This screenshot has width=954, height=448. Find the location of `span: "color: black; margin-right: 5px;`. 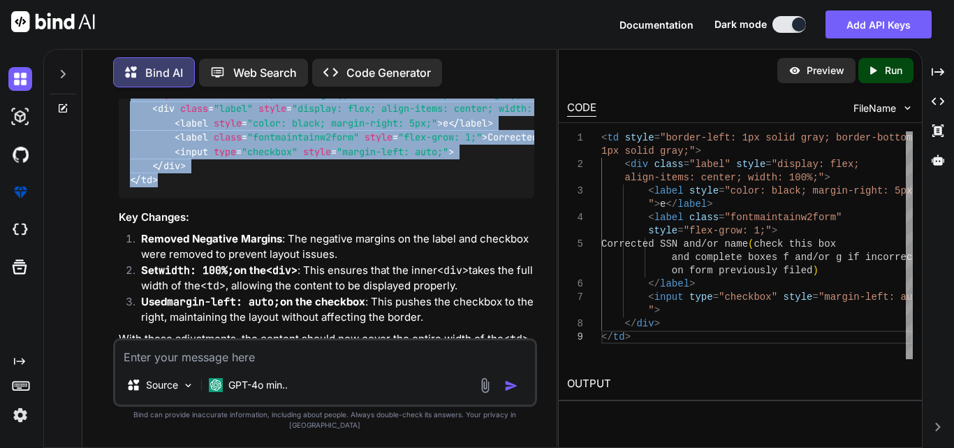

span: "color: black; margin-right: 5px; is located at coordinates (821, 191).